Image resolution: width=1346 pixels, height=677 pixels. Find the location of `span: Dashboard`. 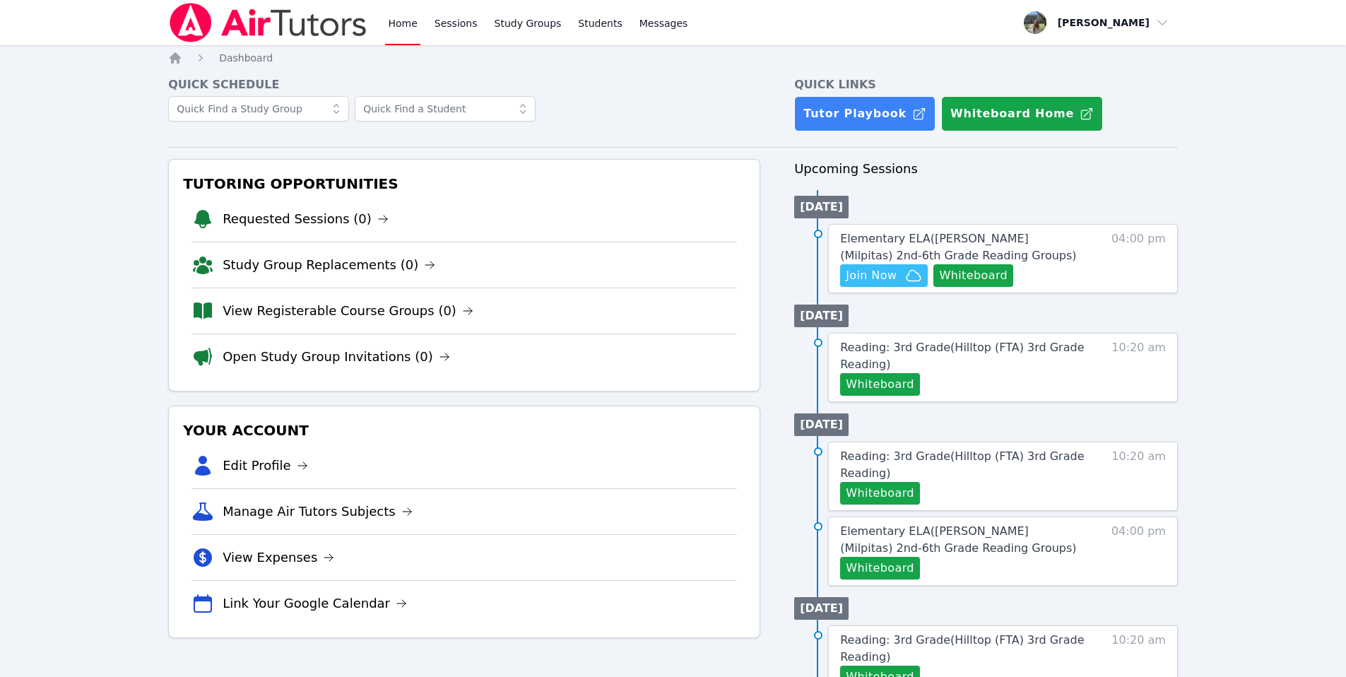

span: Dashboard is located at coordinates (246, 58).